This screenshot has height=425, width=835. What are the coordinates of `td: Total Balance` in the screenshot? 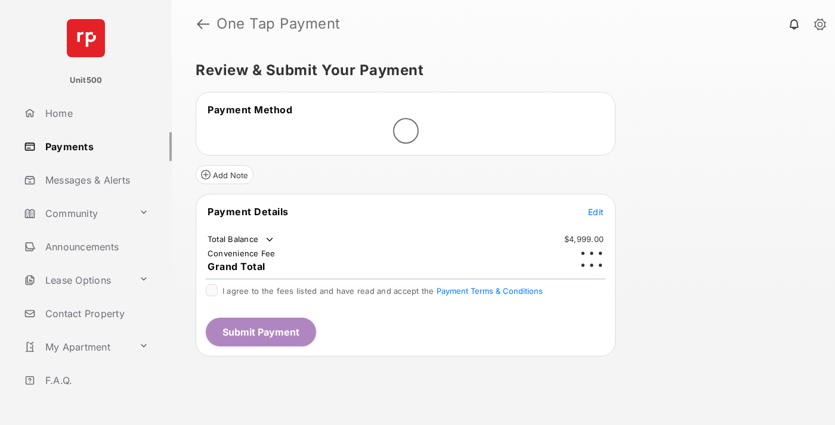 It's located at (241, 240).